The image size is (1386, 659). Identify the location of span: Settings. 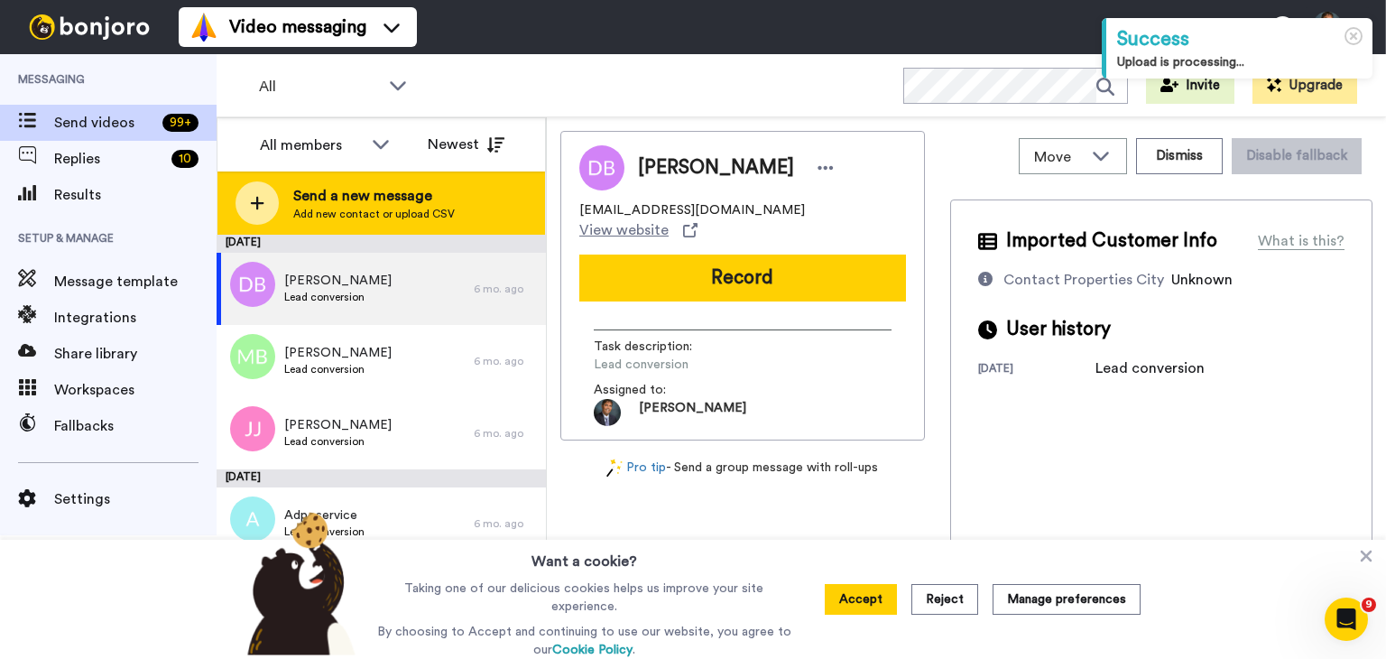
(135, 499).